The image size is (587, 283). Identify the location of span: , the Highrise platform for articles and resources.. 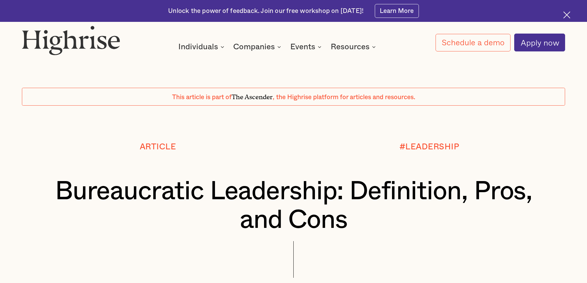
(344, 97).